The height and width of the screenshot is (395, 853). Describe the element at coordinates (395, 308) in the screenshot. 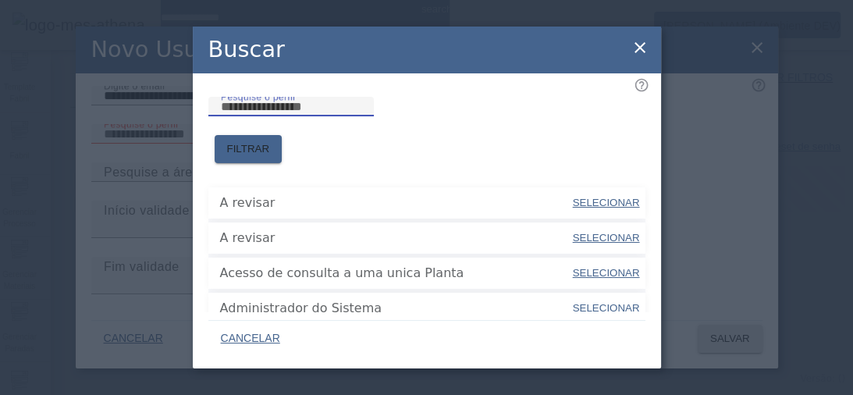

I see `span: Administrador do Sistema` at that location.